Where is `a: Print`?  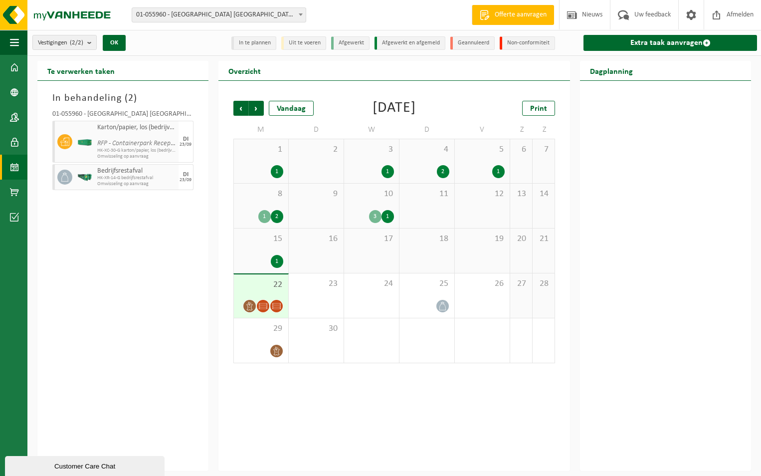
a: Print is located at coordinates (539, 108).